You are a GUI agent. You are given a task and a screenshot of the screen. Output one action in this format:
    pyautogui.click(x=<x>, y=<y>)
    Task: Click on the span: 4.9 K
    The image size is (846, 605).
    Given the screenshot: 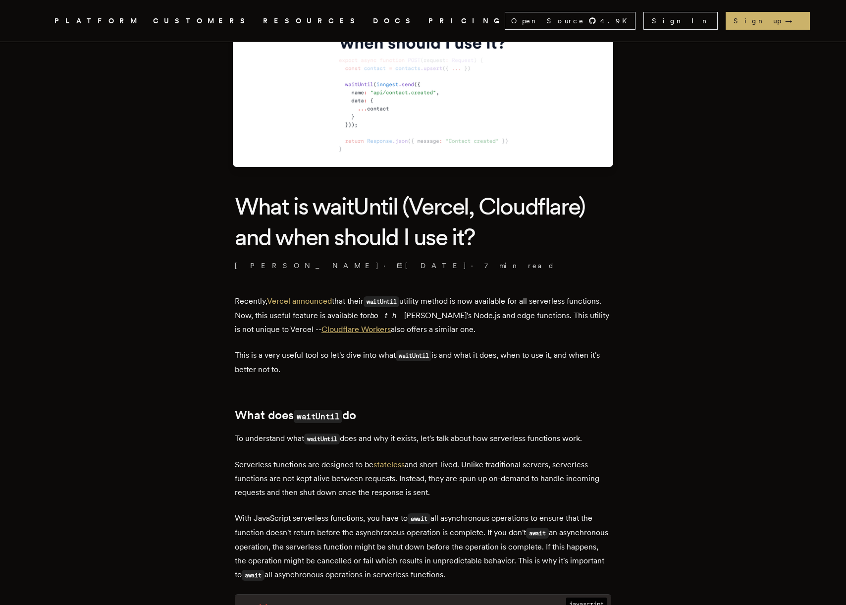 What is the action you would take?
    pyautogui.click(x=617, y=21)
    